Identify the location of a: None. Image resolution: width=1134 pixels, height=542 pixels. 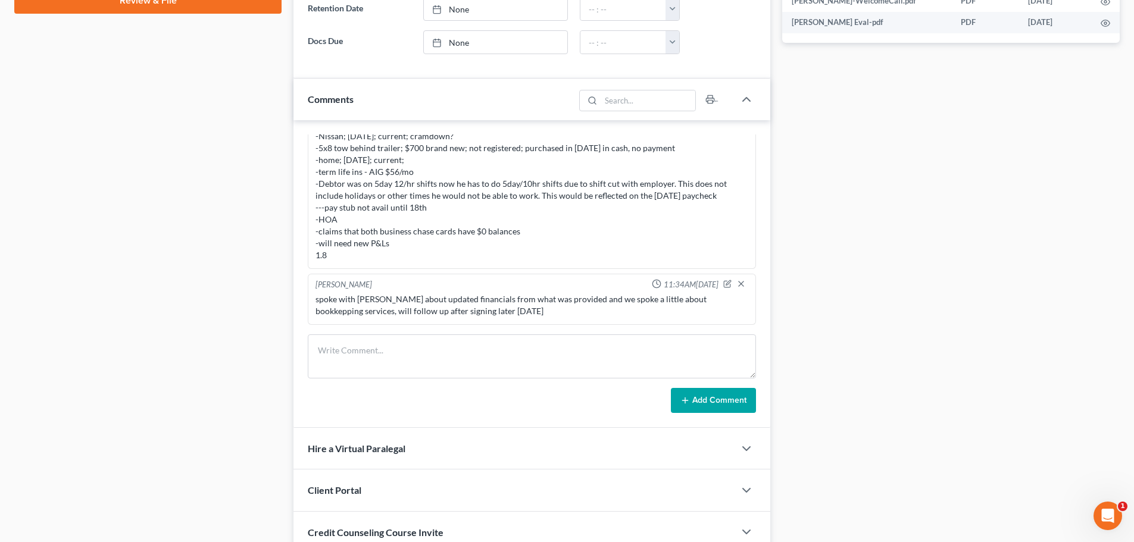
(495, 42).